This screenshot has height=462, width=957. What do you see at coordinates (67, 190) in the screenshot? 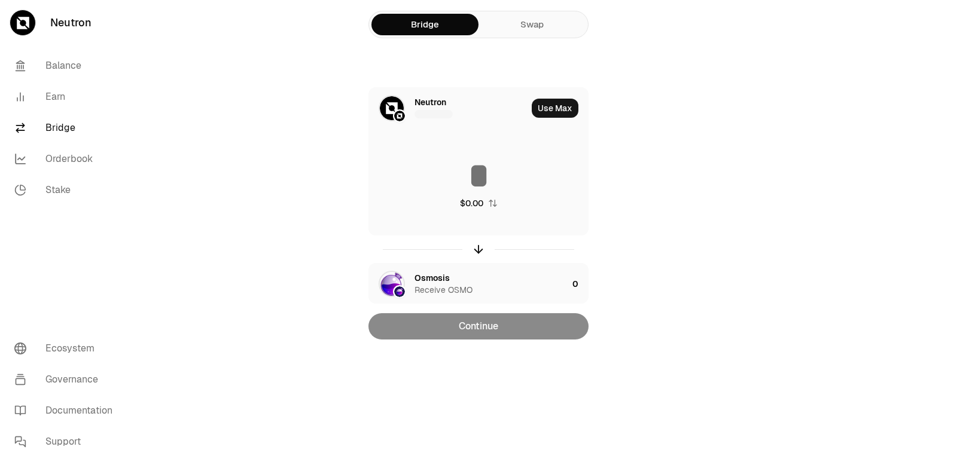
I see `a: Stake` at bounding box center [67, 190].